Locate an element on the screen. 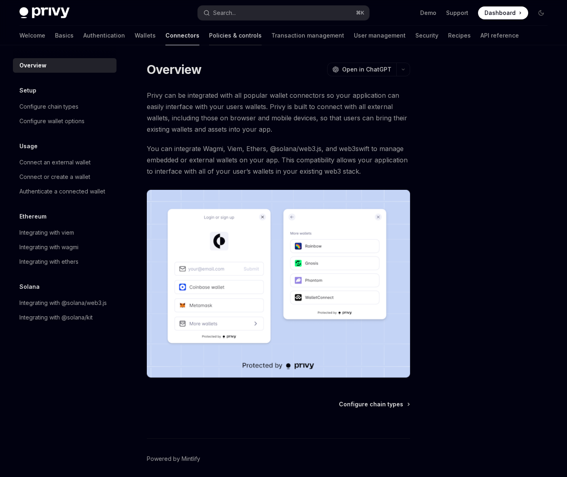 The height and width of the screenshot is (477, 567). div: Connect an external wallet is located at coordinates (55, 163).